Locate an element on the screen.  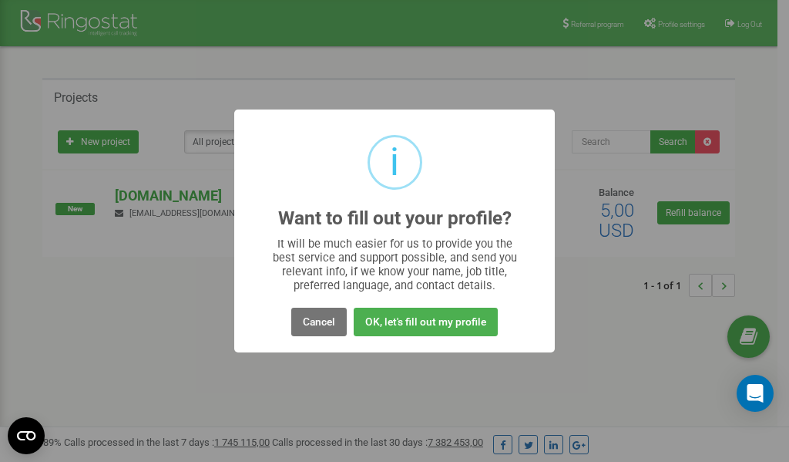
button: Cancel is located at coordinates (319, 321).